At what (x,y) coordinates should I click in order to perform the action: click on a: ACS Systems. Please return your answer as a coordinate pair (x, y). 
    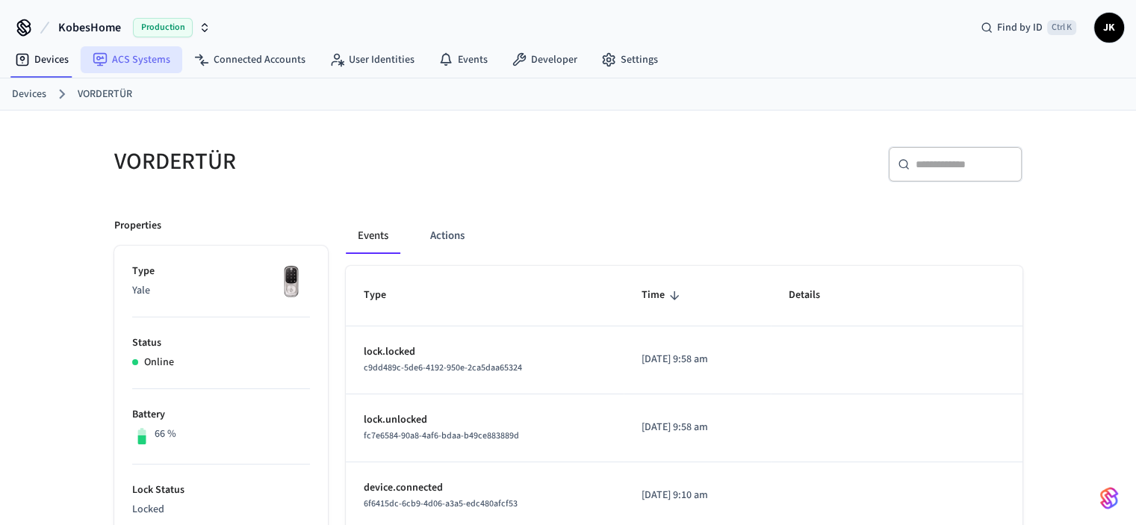
    Looking at the image, I should click on (131, 60).